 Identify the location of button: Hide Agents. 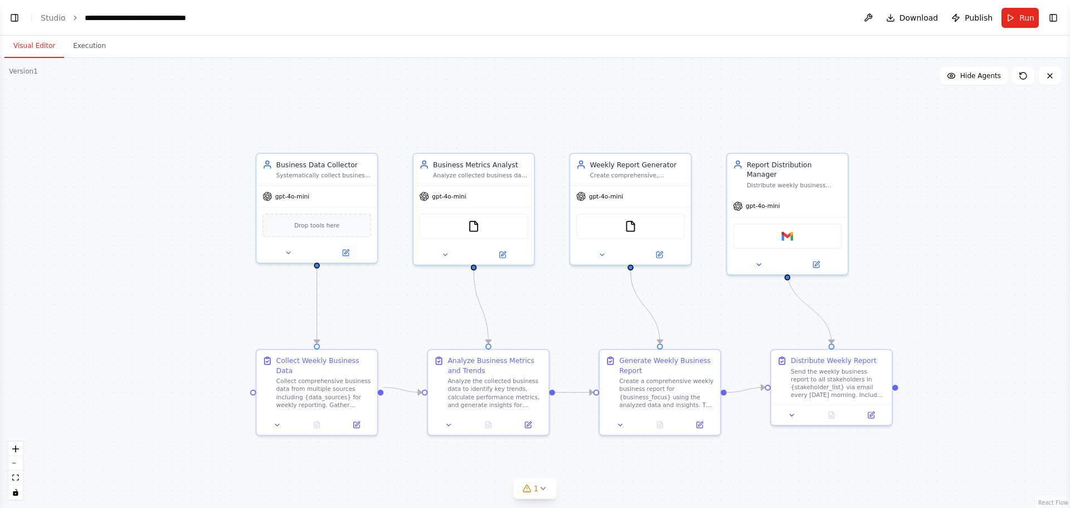
(974, 76).